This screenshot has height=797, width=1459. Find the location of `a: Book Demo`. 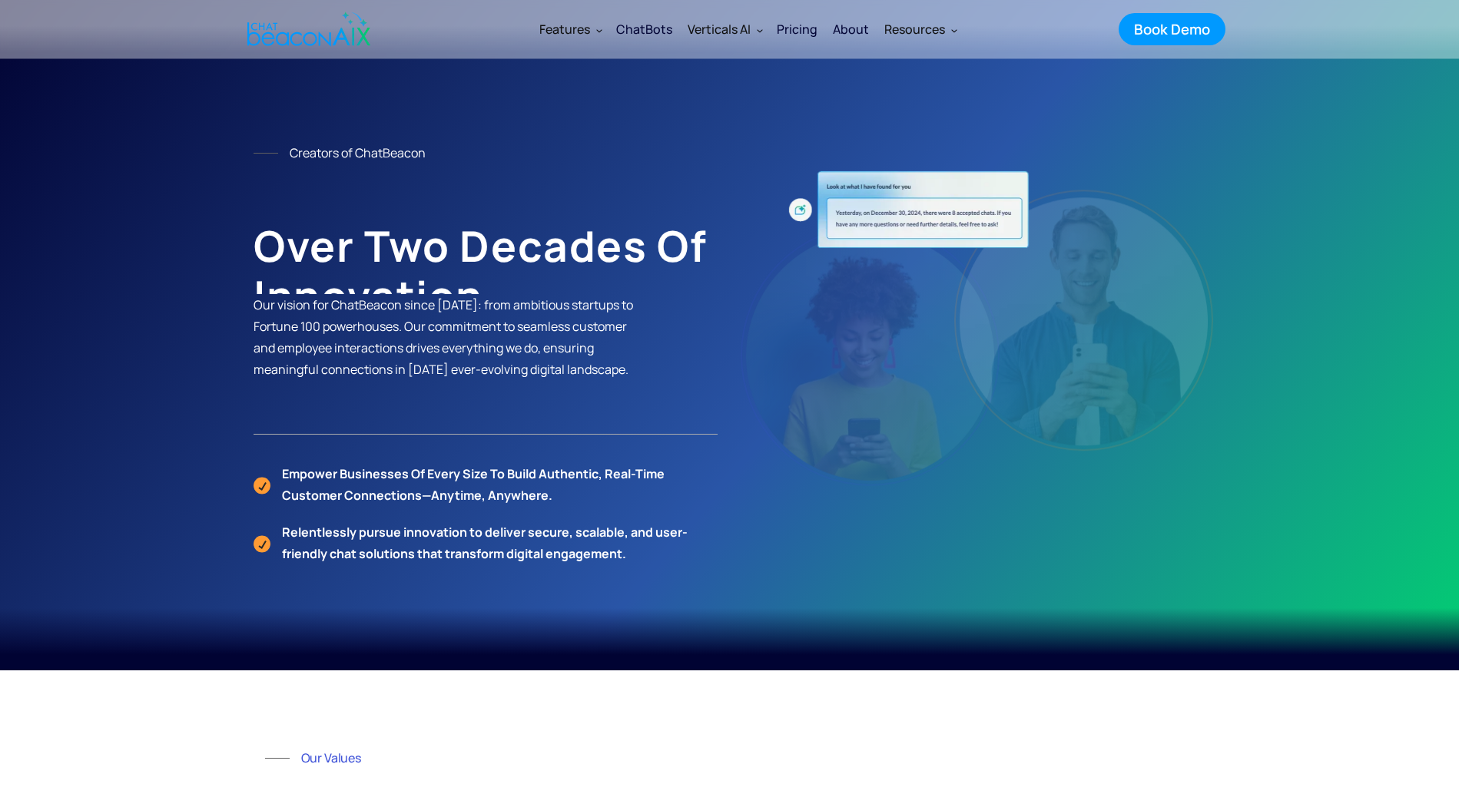

a: Book Demo is located at coordinates (1172, 29).